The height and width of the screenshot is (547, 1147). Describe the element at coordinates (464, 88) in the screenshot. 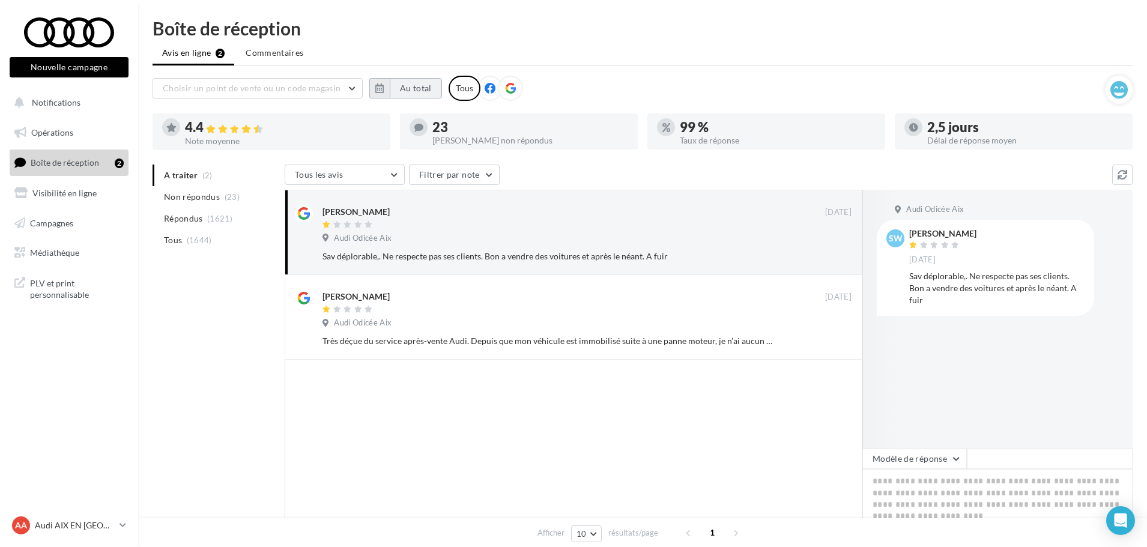

I see `div: Tous` at that location.